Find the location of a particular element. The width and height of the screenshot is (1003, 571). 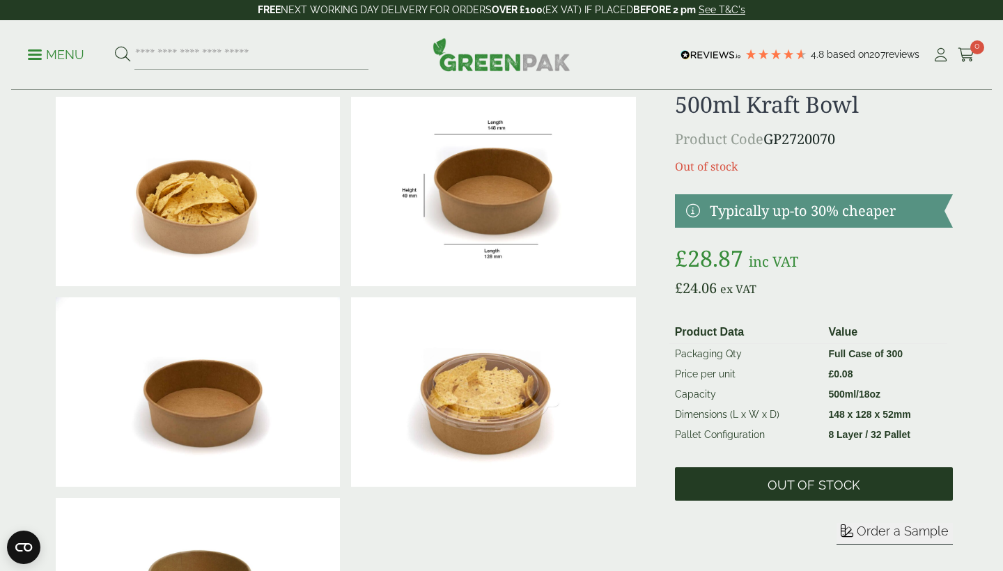

img: Kraft Bowl 500ml With Nachos is located at coordinates (198, 192).